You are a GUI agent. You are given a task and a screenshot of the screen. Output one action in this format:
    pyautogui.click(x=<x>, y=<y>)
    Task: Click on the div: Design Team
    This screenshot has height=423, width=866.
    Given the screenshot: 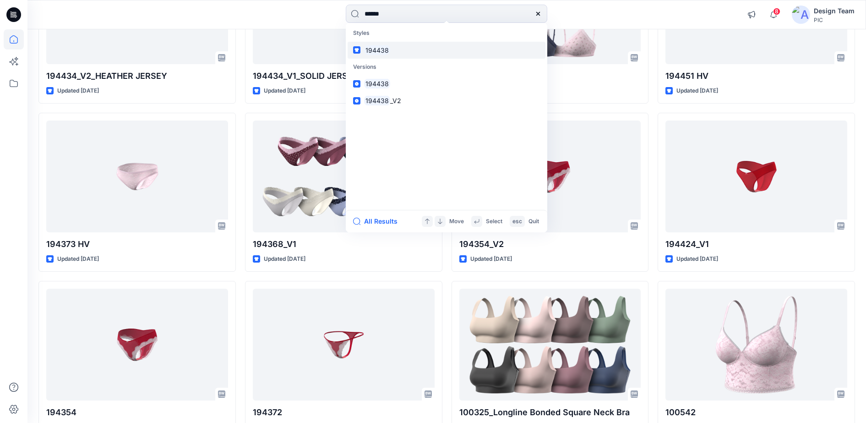 What is the action you would take?
    pyautogui.click(x=834, y=11)
    